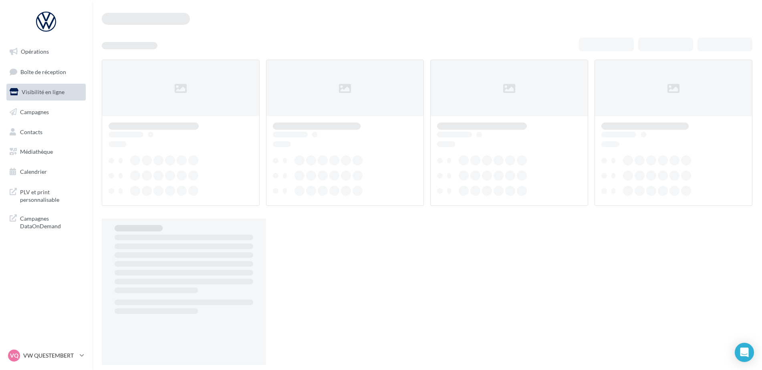  What do you see at coordinates (51, 195) in the screenshot?
I see `span: PLV et print personnalisable` at bounding box center [51, 195].